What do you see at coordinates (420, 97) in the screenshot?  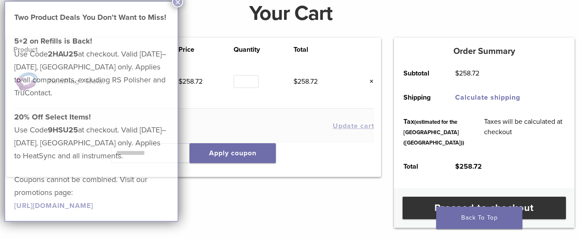 I see `th: Shipping` at bounding box center [420, 97].